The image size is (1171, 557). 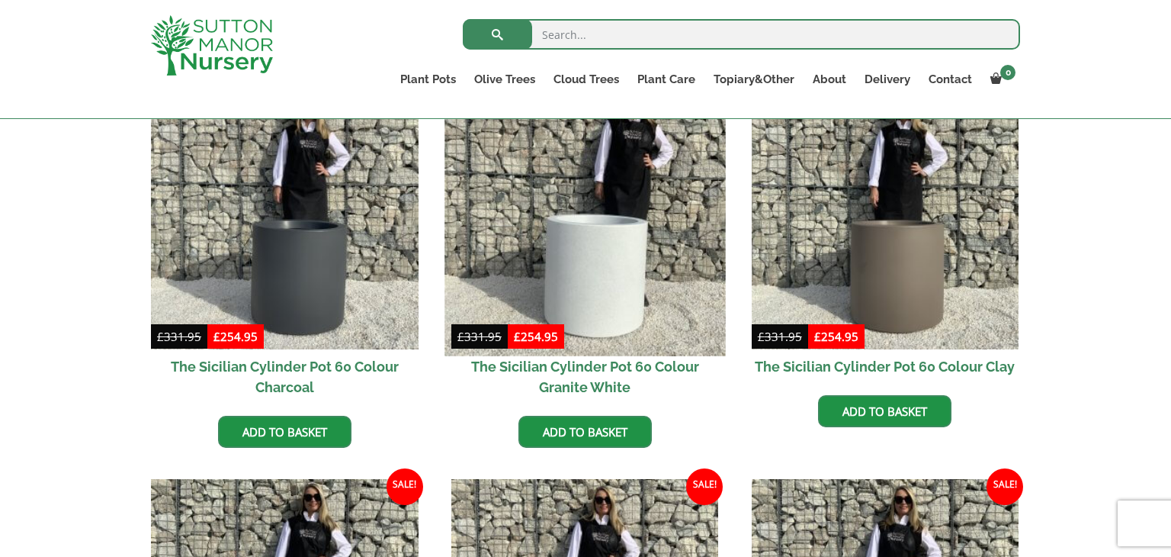 What do you see at coordinates (885, 215) in the screenshot?
I see `img: The Sicilian Cylinder Pot 60 Colour Clay` at bounding box center [885, 215].